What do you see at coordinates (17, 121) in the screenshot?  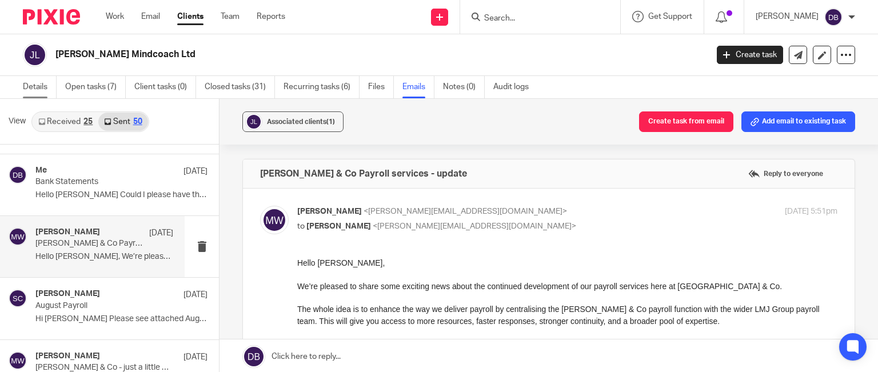 I see `span: View` at bounding box center [17, 121].